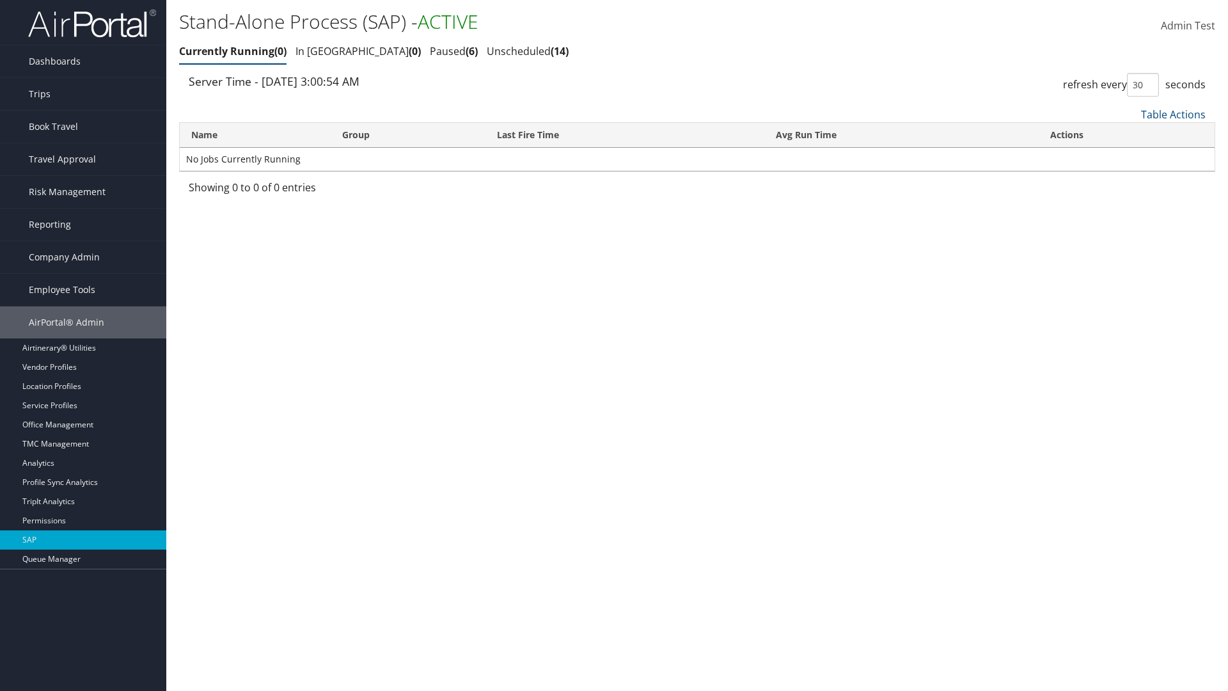 The image size is (1228, 691). I want to click on span: Dashboards, so click(54, 61).